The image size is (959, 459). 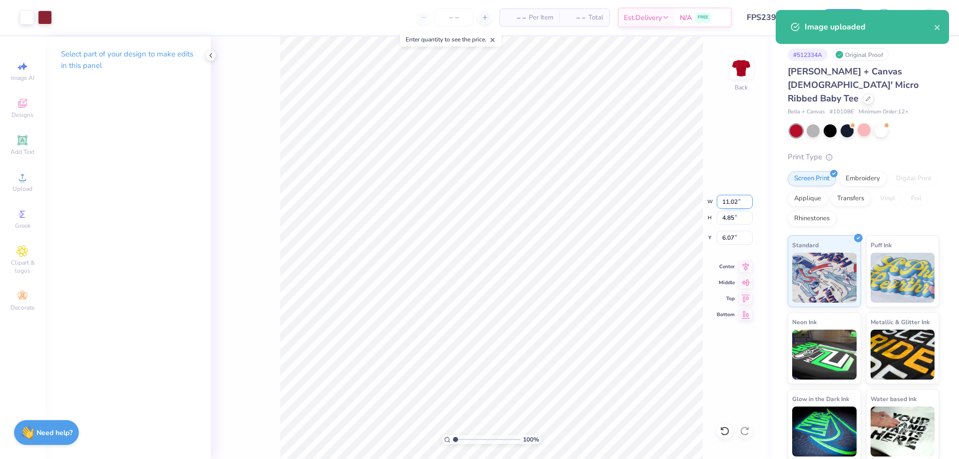 What do you see at coordinates (22, 189) in the screenshot?
I see `span: Upload` at bounding box center [22, 189].